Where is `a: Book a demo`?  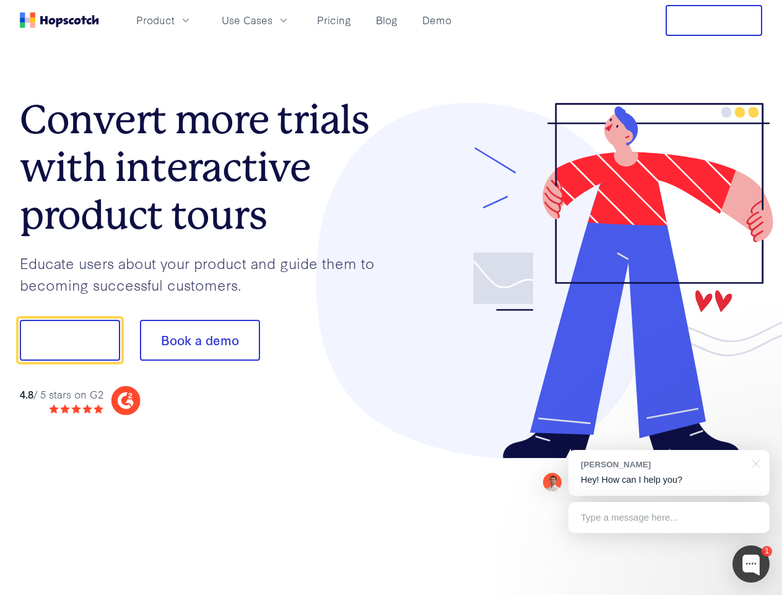 a: Book a demo is located at coordinates (200, 340).